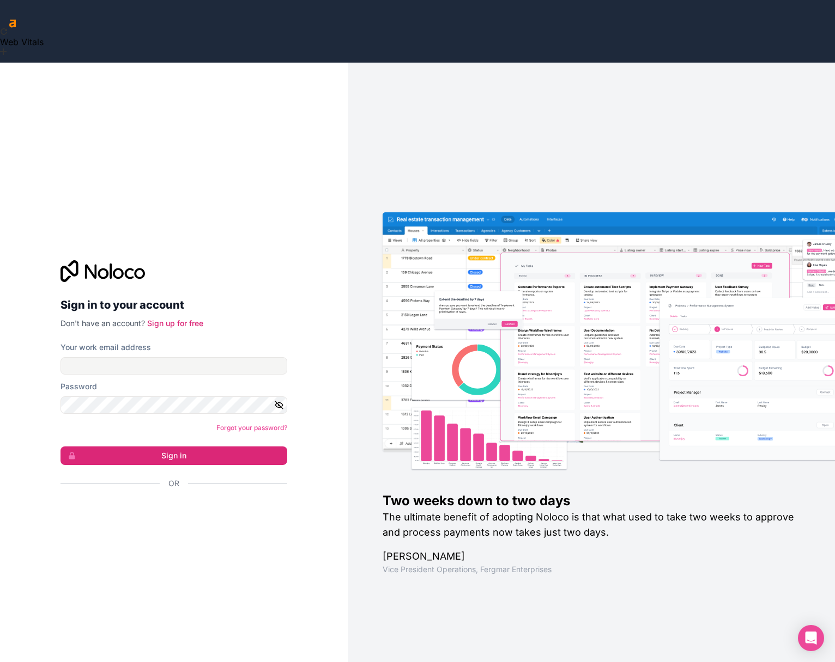 This screenshot has height=662, width=835. What do you see at coordinates (175, 323) in the screenshot?
I see `a: Sign up for free` at bounding box center [175, 323].